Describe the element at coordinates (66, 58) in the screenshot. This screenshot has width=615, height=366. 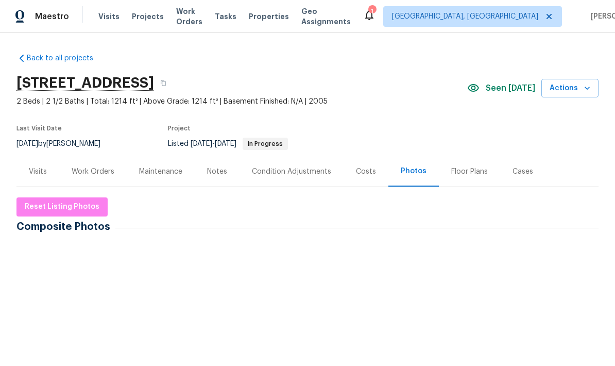
I see `a: Back to all projects` at that location.